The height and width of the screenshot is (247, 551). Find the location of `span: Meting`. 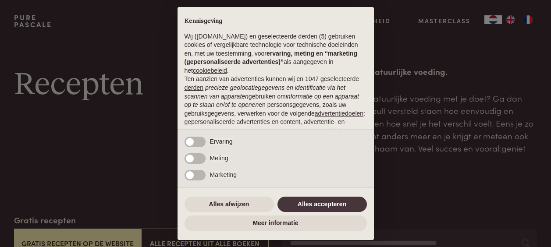

span: Meting is located at coordinates (219, 158).